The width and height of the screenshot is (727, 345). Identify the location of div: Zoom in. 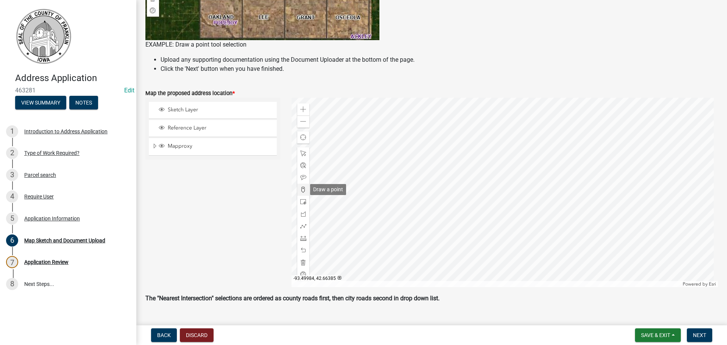
(303, 109).